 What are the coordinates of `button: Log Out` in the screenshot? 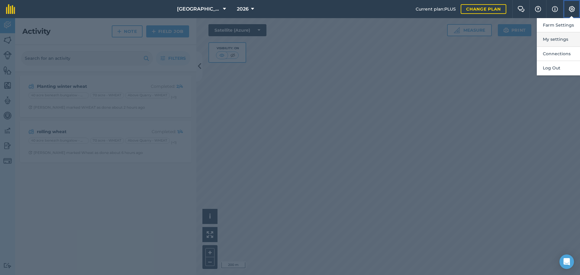 It's located at (559, 68).